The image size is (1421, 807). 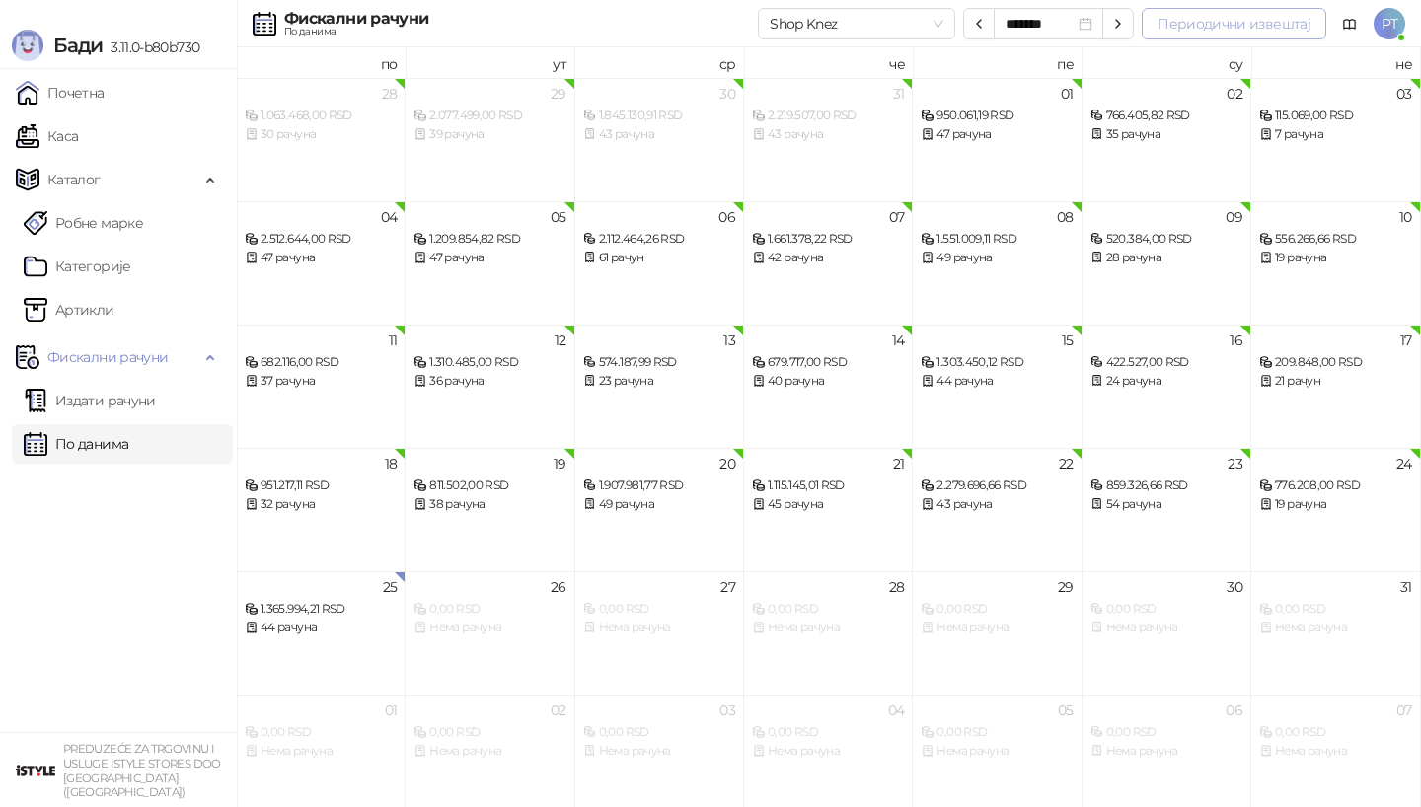 I want to click on div: 27, so click(x=727, y=587).